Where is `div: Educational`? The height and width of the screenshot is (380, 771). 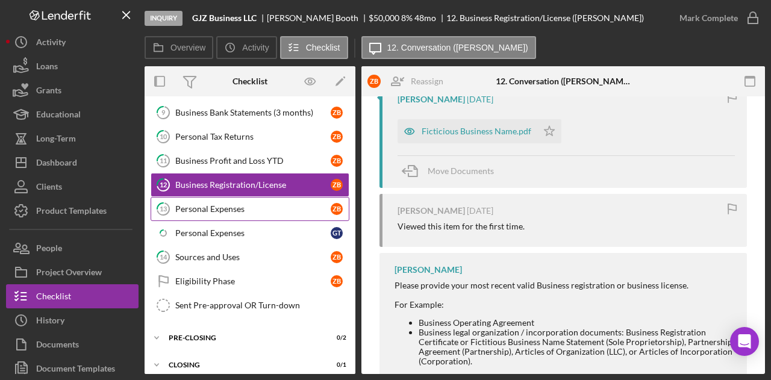 div: Educational is located at coordinates (58, 116).